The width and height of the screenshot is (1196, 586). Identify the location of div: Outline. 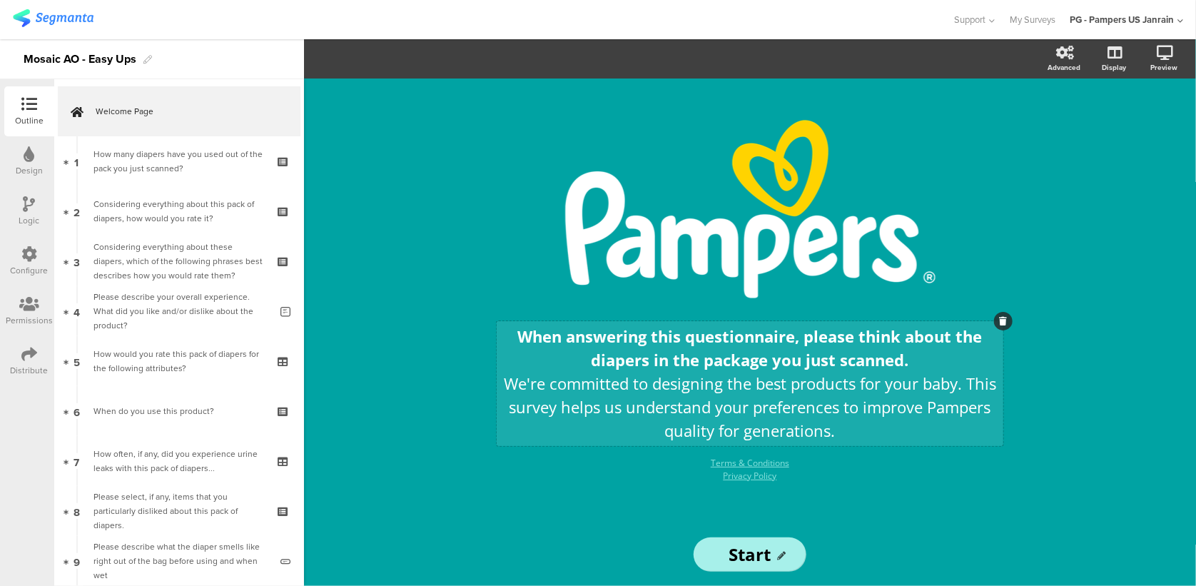
(29, 121).